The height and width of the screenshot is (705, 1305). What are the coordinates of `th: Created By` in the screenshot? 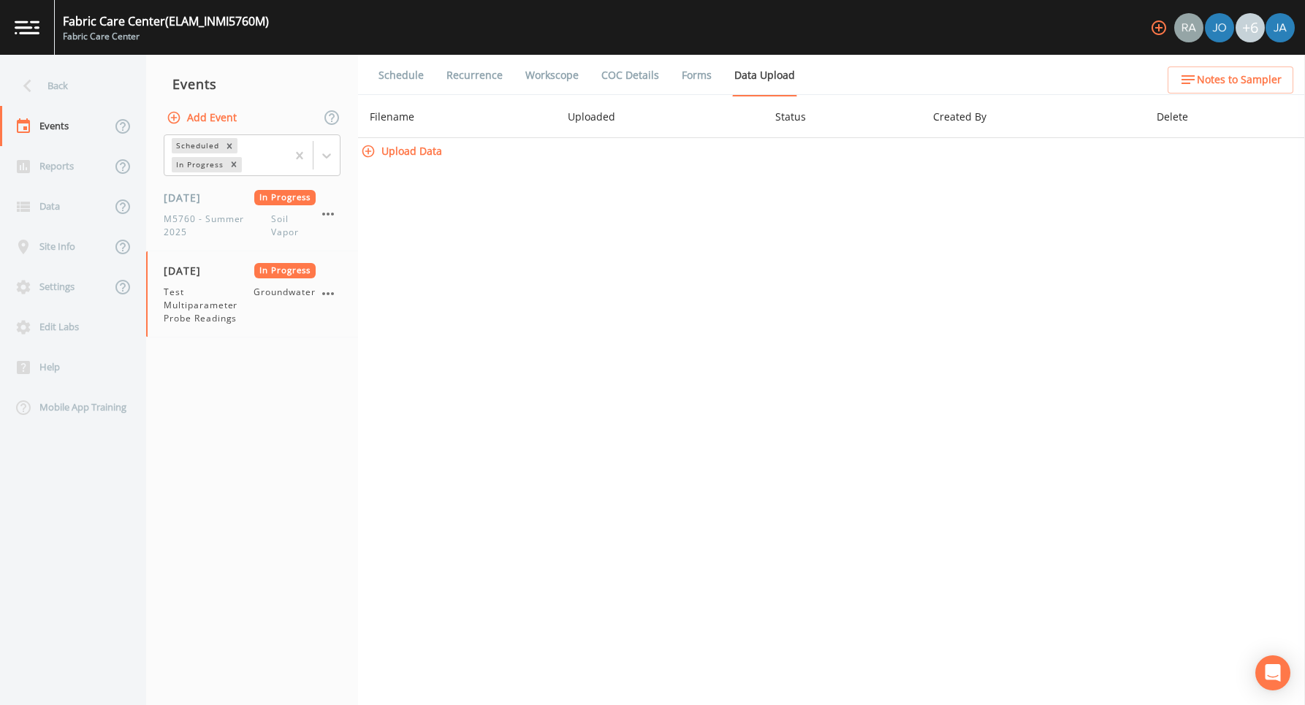 It's located at (1033, 117).